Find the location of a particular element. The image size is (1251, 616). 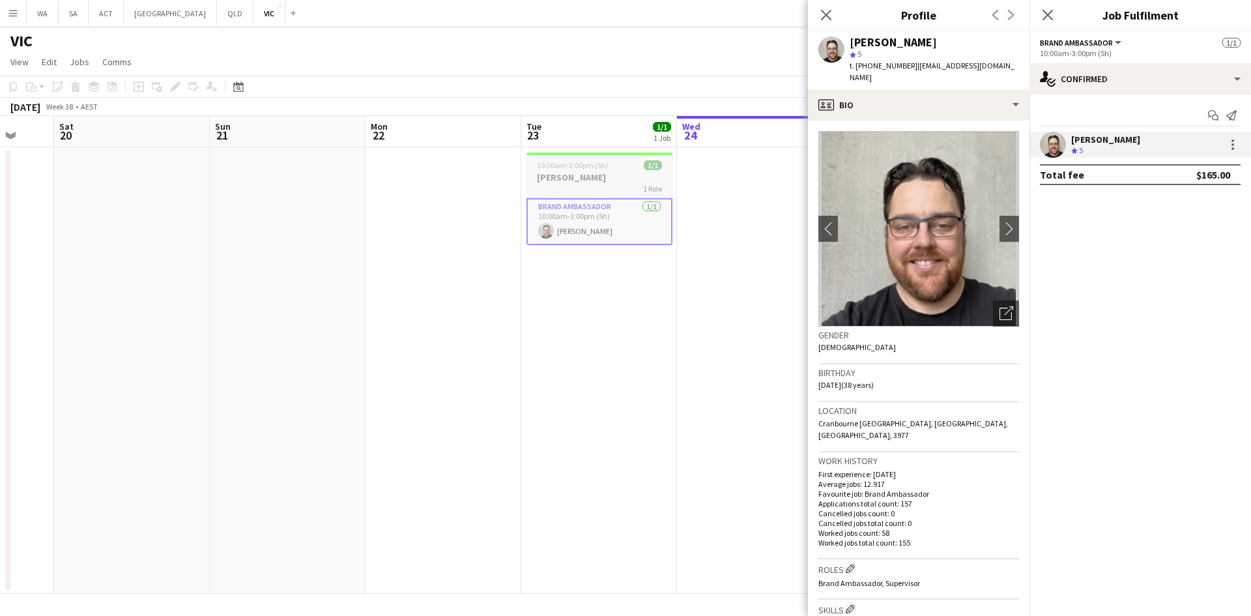

button: QLD is located at coordinates (235, 13).